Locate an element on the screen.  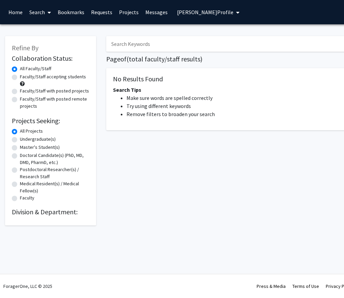
a: Press & Media is located at coordinates (271, 286).